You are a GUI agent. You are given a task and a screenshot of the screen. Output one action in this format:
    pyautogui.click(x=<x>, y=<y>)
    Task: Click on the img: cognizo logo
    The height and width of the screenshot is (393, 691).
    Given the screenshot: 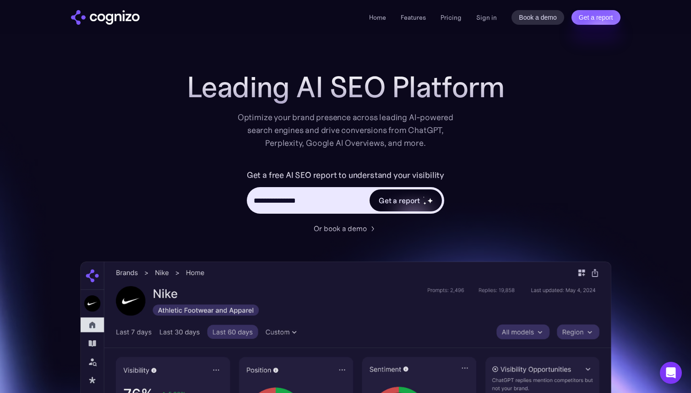 What is the action you would take?
    pyautogui.click(x=105, y=17)
    